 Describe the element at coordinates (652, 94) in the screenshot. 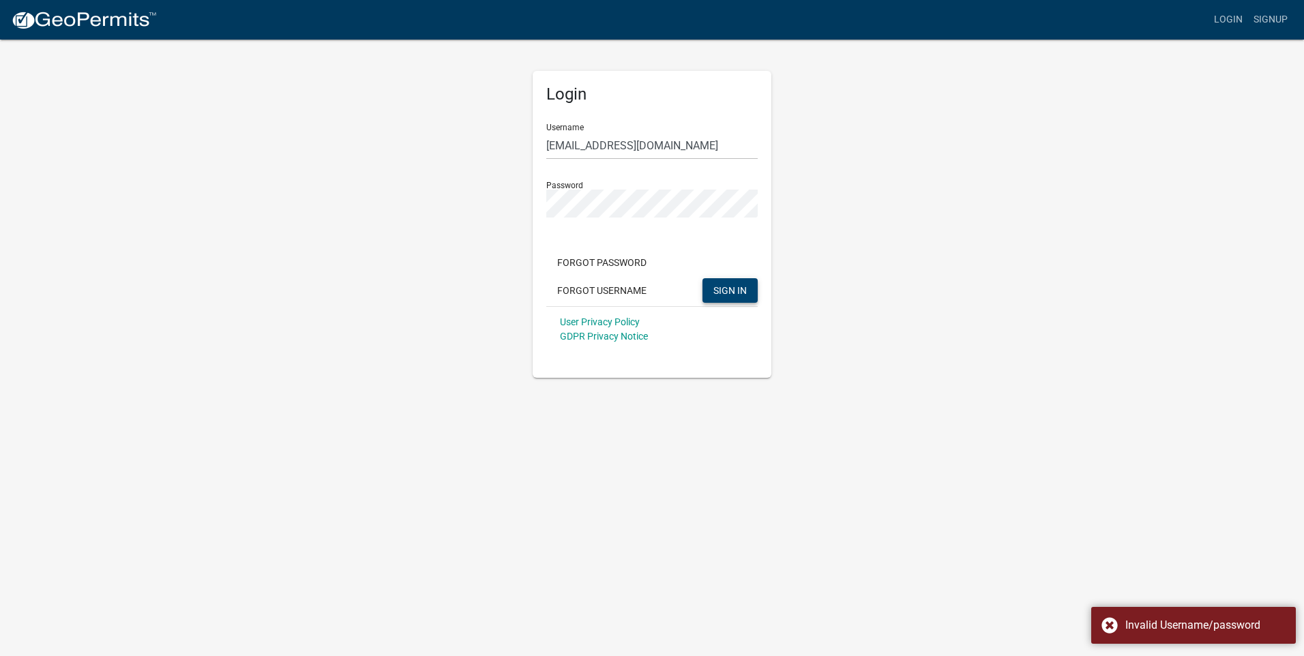

I see `h5: Login` at that location.